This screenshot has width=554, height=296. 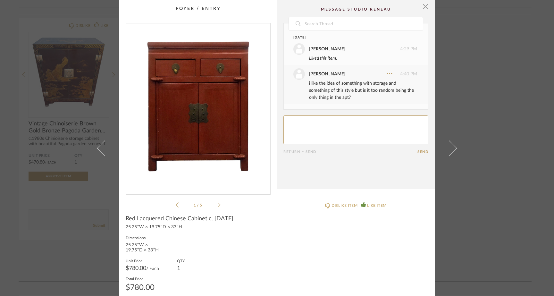 I want to click on div: 4:29 PM, so click(x=355, y=49).